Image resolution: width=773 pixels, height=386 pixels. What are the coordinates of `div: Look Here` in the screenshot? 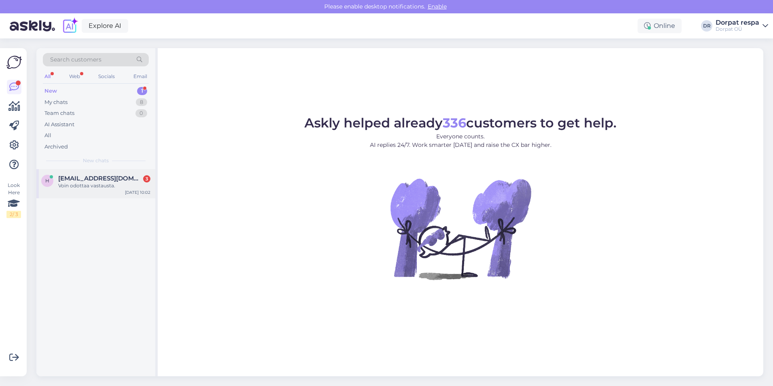 It's located at (14, 200).